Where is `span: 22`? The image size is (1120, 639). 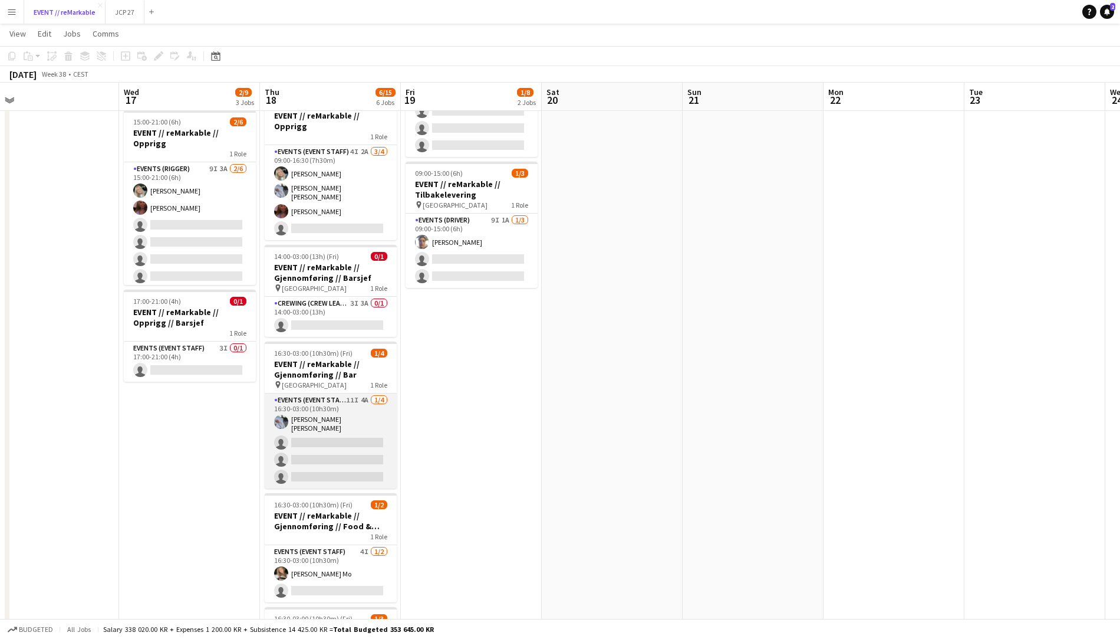 span: 22 is located at coordinates (835, 100).